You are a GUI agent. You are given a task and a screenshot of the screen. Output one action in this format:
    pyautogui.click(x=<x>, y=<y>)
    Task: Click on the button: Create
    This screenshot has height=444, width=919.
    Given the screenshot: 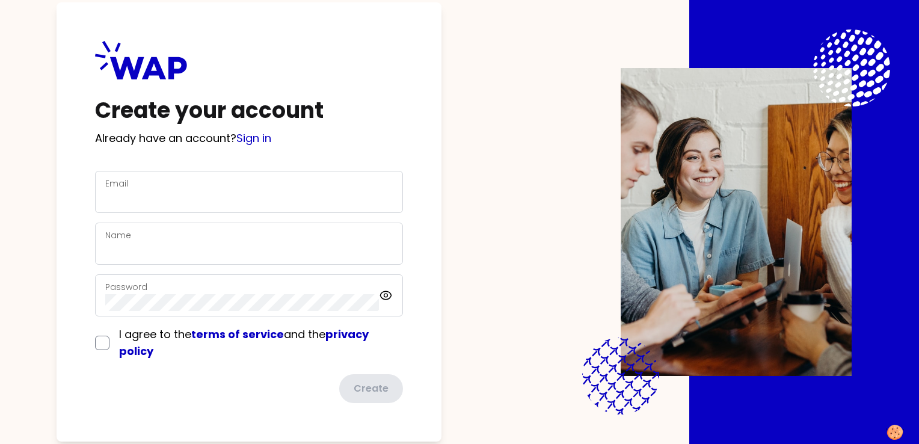 What is the action you would take?
    pyautogui.click(x=371, y=389)
    